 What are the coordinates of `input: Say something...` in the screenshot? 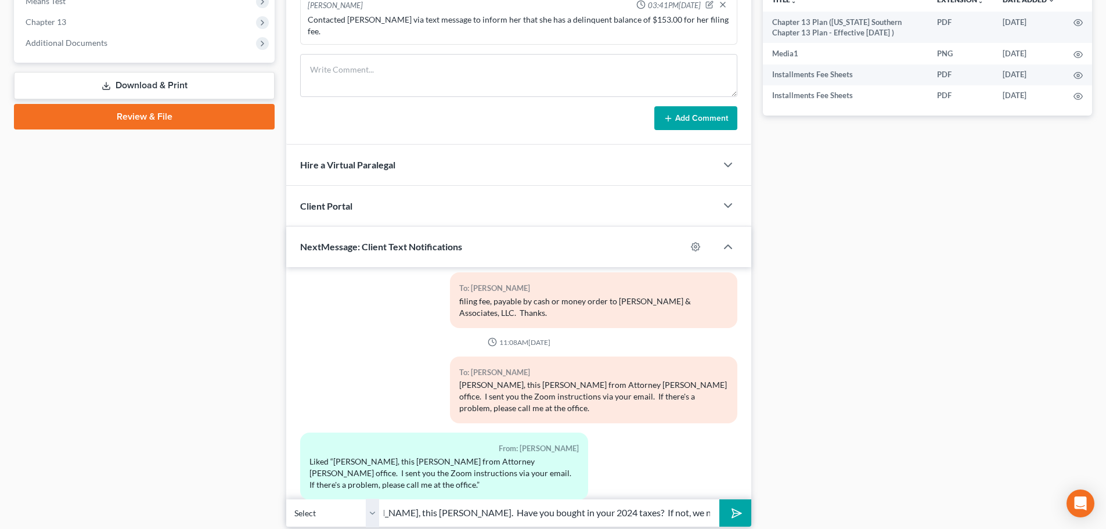 It's located at (549, 513).